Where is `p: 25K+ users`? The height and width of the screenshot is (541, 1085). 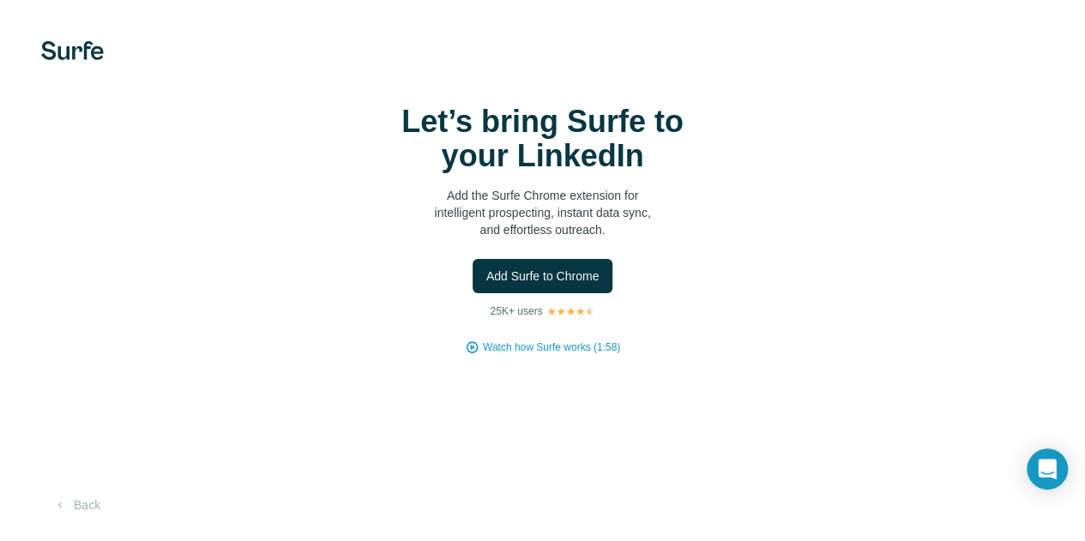 p: 25K+ users is located at coordinates (515, 311).